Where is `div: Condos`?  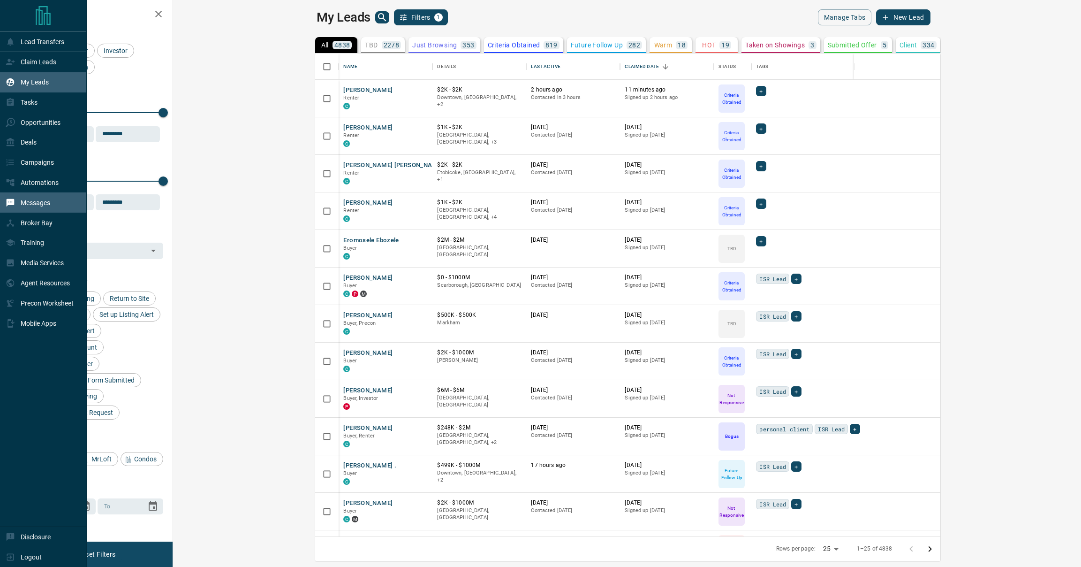 div: Condos is located at coordinates (142, 459).